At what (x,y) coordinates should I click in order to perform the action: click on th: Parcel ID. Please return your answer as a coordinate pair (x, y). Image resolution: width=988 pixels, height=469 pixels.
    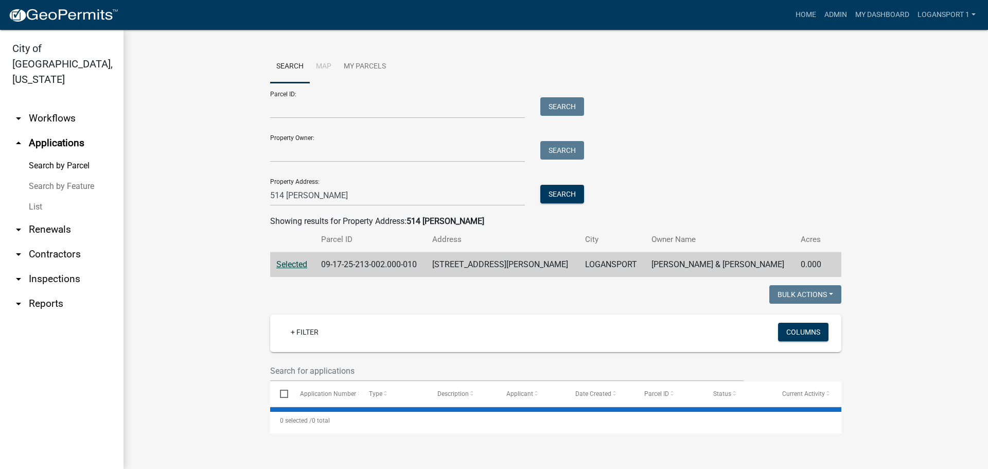
    Looking at the image, I should click on (370, 239).